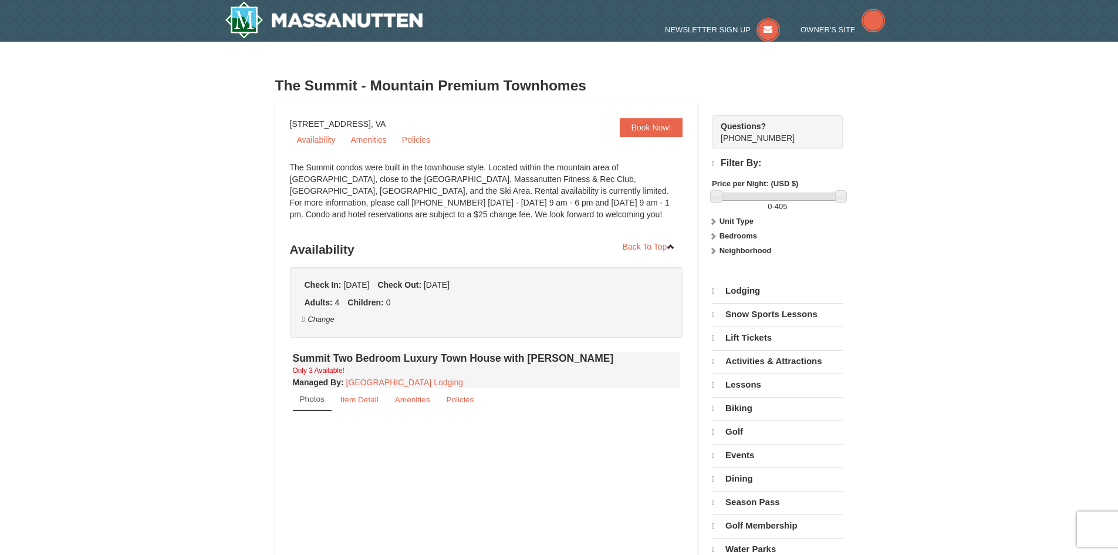  Describe the element at coordinates (487, 197) in the screenshot. I see `div: The Summit condos were built in the townhouse style. Located within the mountain area of [GEOGRAP...` at that location.